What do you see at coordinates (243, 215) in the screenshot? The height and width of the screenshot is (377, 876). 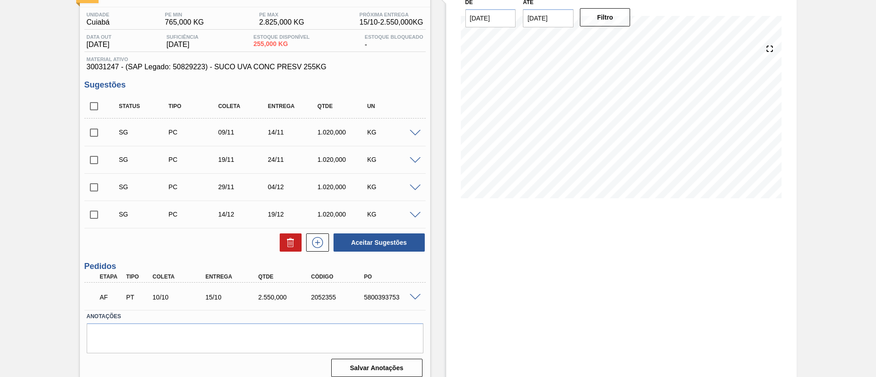 I see `div: 14/12/2025` at bounding box center [243, 215].